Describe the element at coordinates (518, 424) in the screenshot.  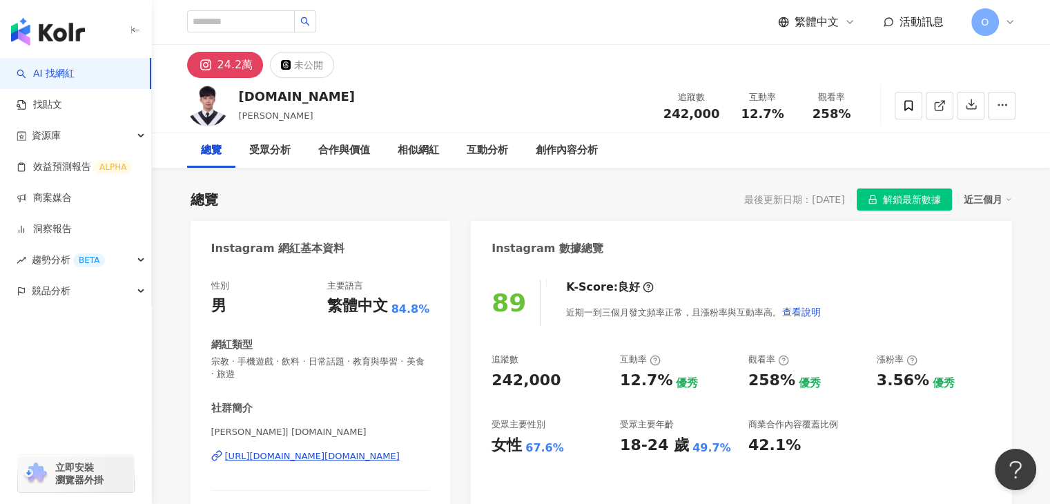
I see `div: 受眾主要性別` at that location.